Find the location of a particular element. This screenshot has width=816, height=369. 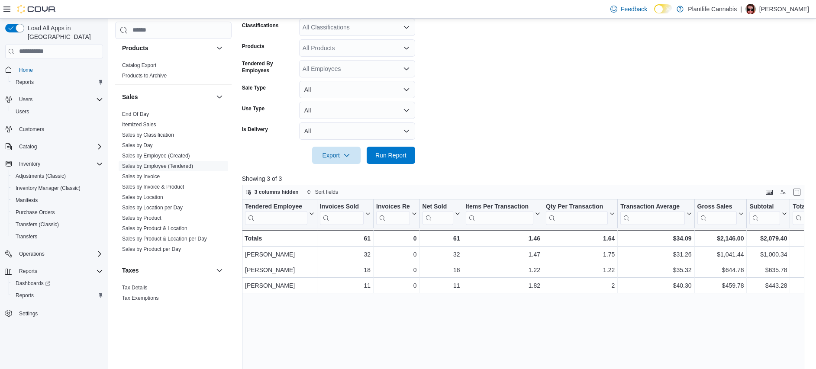

a: Sales by Product is located at coordinates (142, 218).